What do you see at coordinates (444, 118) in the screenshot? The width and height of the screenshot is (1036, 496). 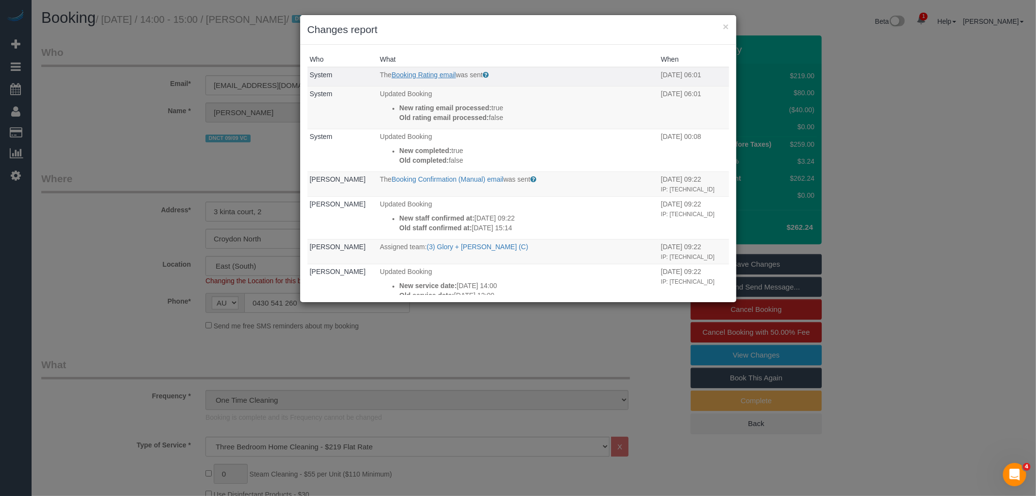 I see `strong: Old rating email processed:` at bounding box center [444, 118].